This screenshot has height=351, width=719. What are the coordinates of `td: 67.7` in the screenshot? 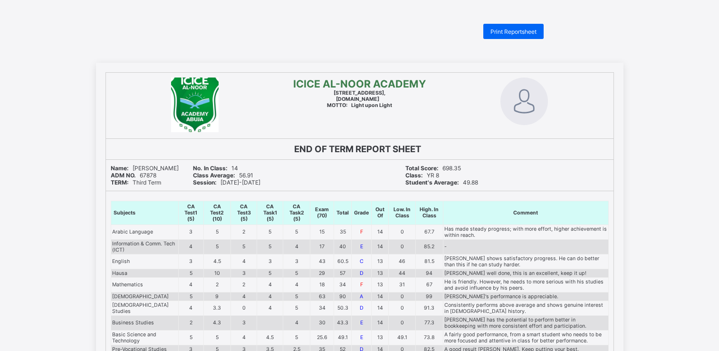 It's located at (429, 232).